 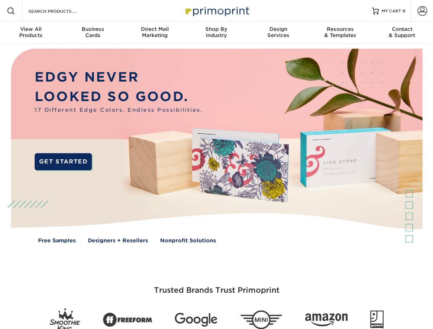 What do you see at coordinates (404, 11) in the screenshot?
I see `span: 0` at bounding box center [404, 11].